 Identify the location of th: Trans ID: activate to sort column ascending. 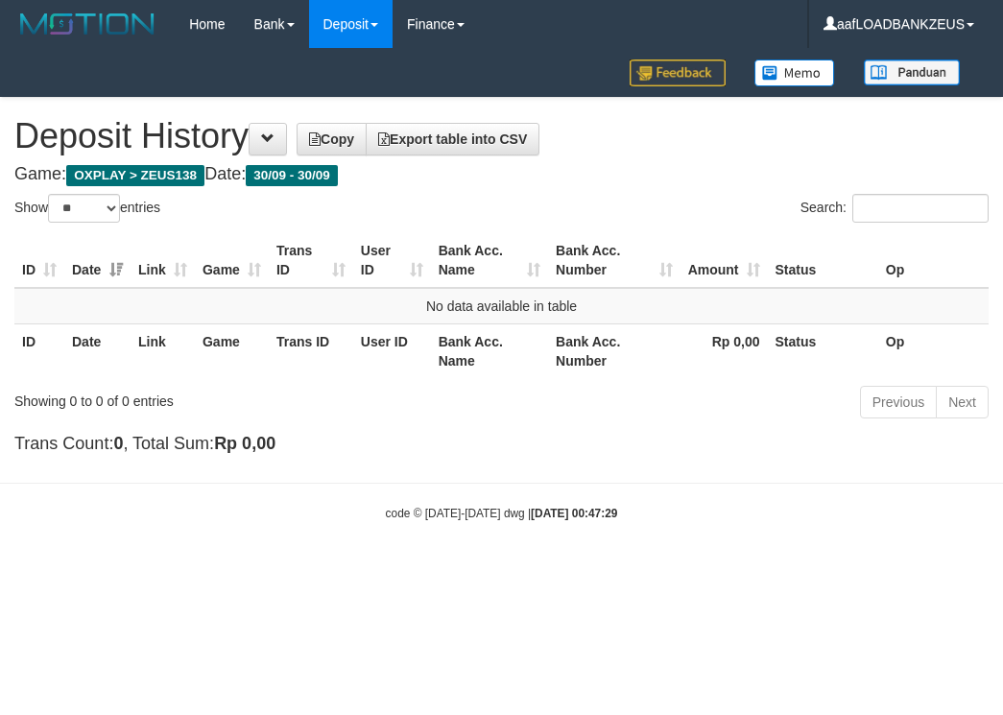
(311, 260).